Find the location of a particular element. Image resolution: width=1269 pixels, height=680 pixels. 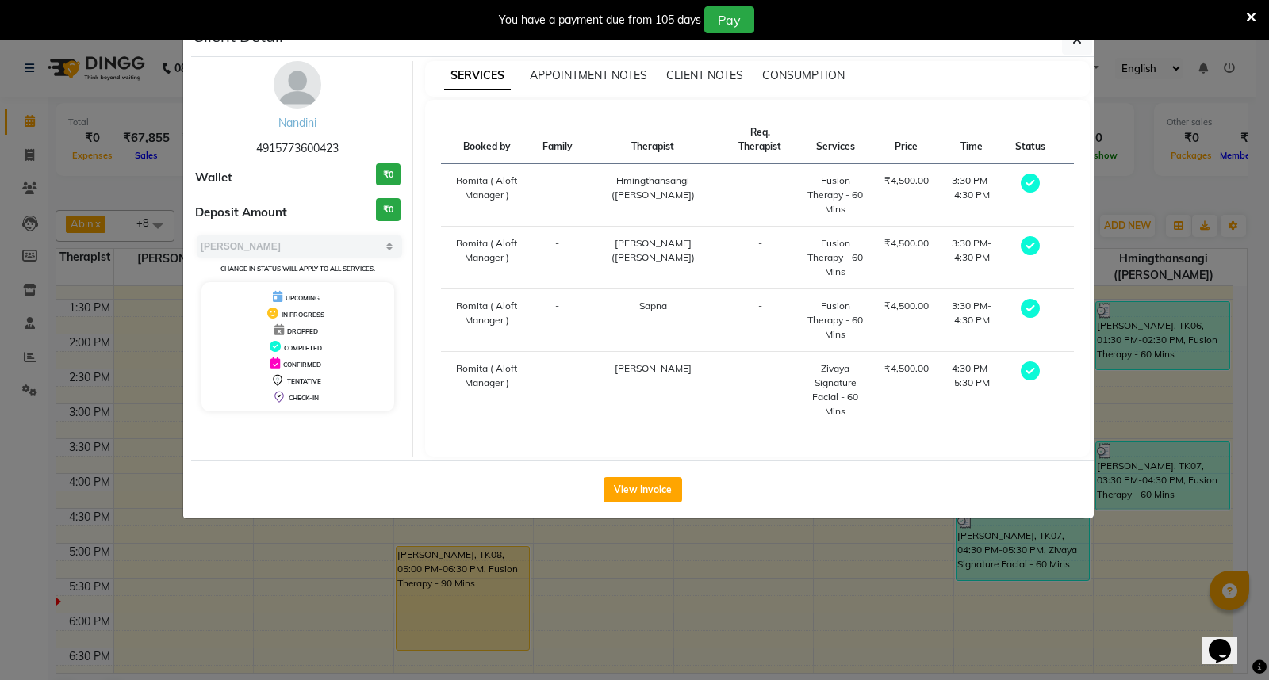

div: You have a payment due from 105 days is located at coordinates (600, 20).